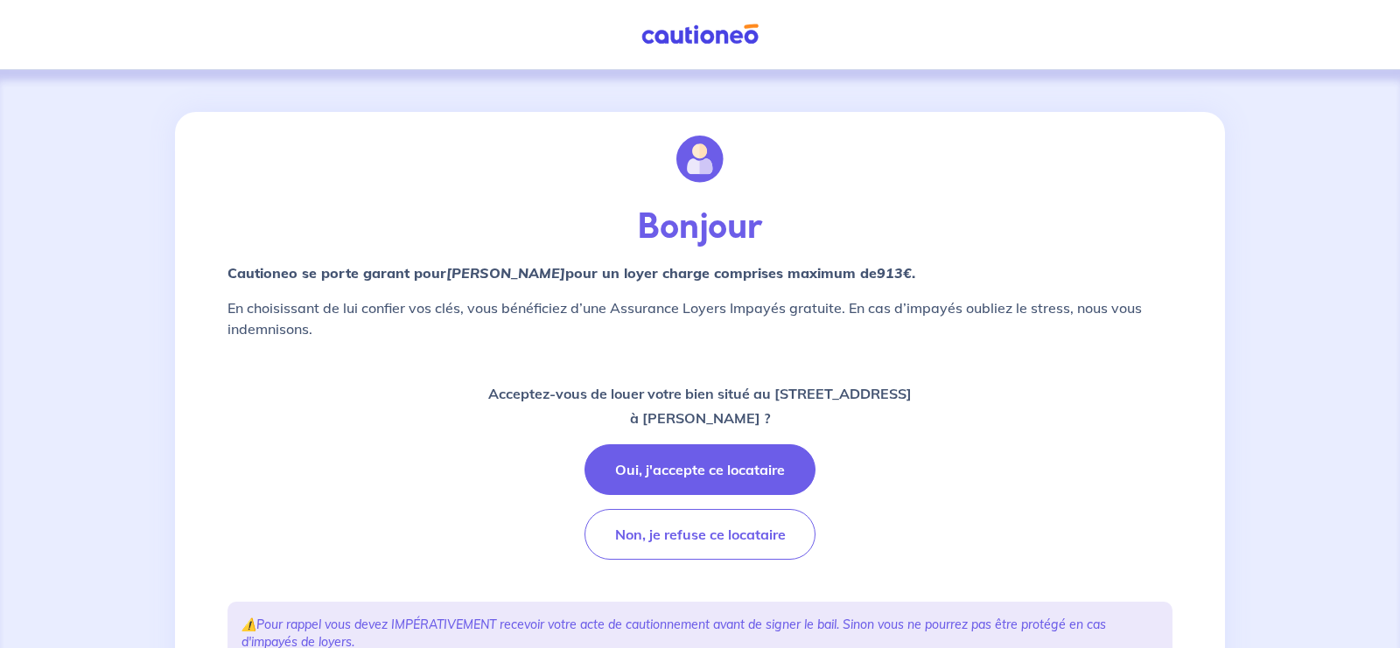 The width and height of the screenshot is (1400, 648). What do you see at coordinates (700, 318) in the screenshot?
I see `p: En choisissant de lui confier vos clés, vous bénéficiez d’une Assurance Loyers Impayés gratuite. ...` at bounding box center [700, 318].